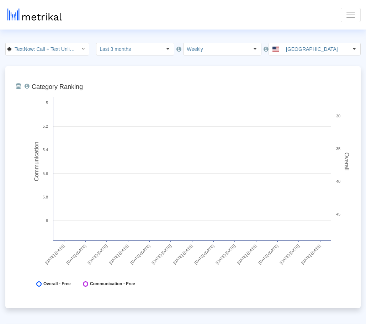  What do you see at coordinates (45, 174) in the screenshot?
I see `text: 5.6` at bounding box center [45, 174].